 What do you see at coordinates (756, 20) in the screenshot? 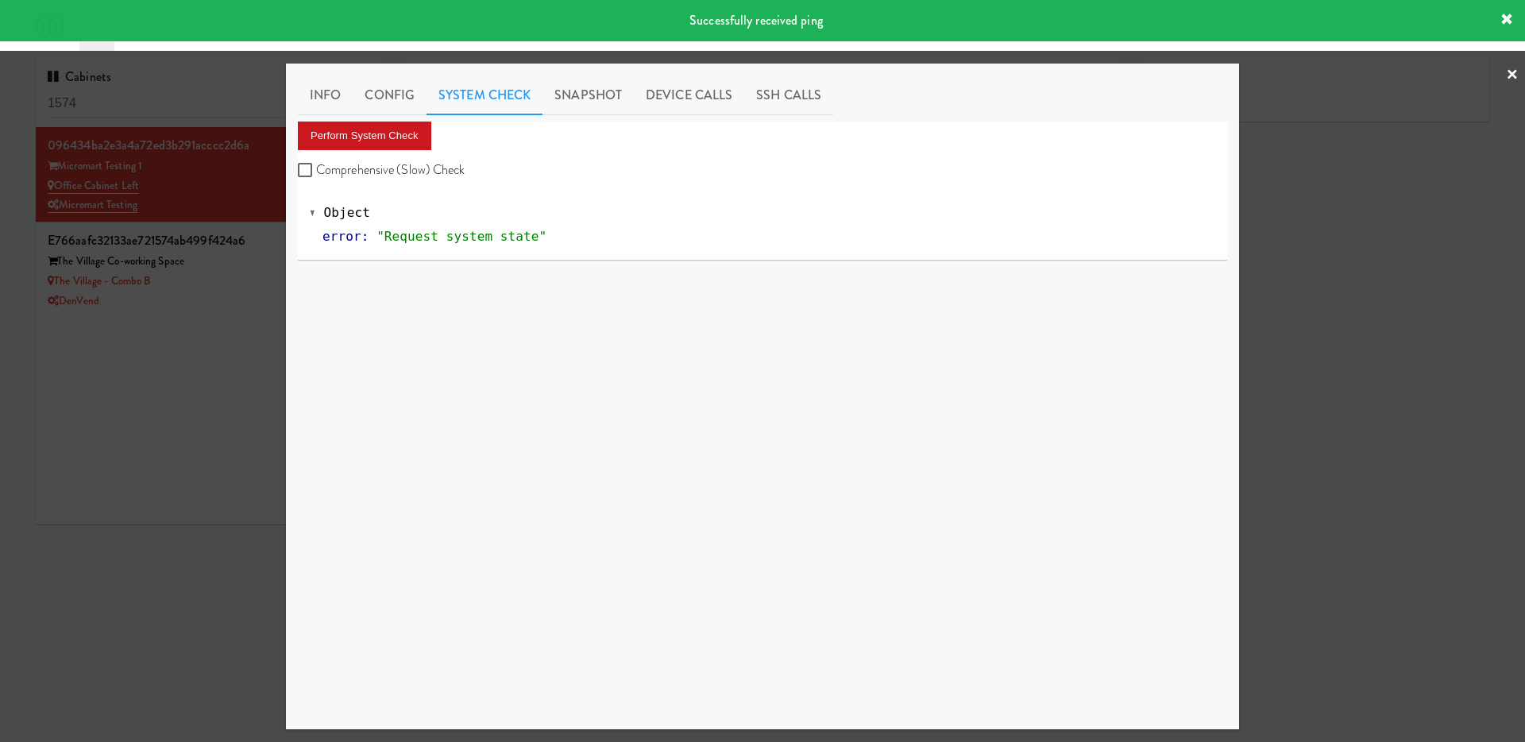
I see `span: Successfully received ping` at bounding box center [756, 20].